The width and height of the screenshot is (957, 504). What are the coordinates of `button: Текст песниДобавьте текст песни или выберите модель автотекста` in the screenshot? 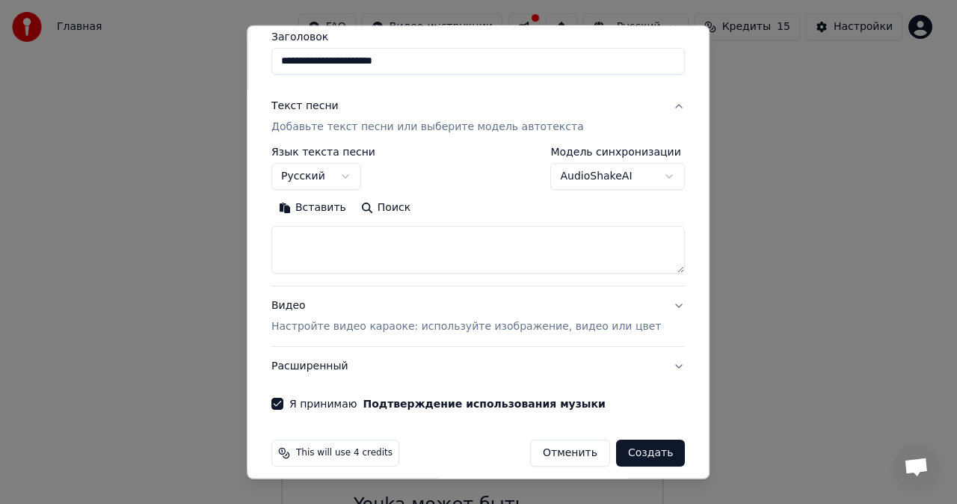 It's located at (478, 117).